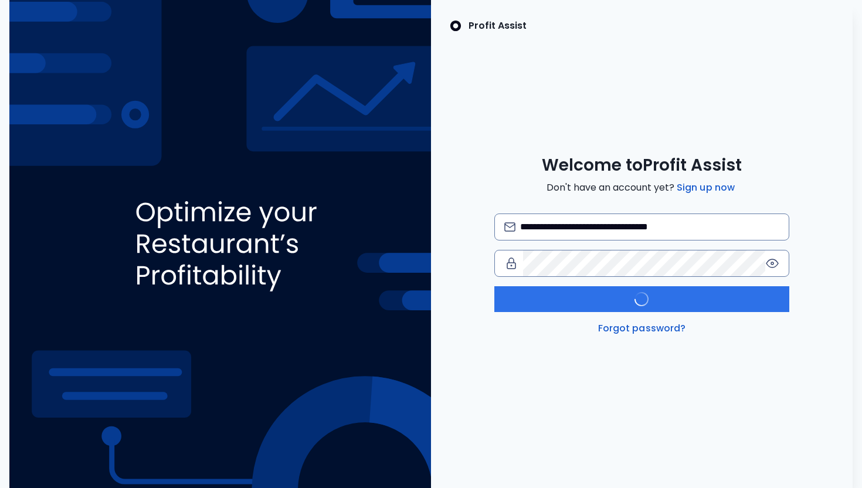  I want to click on span: Don't have an account yet?, so click(642, 188).